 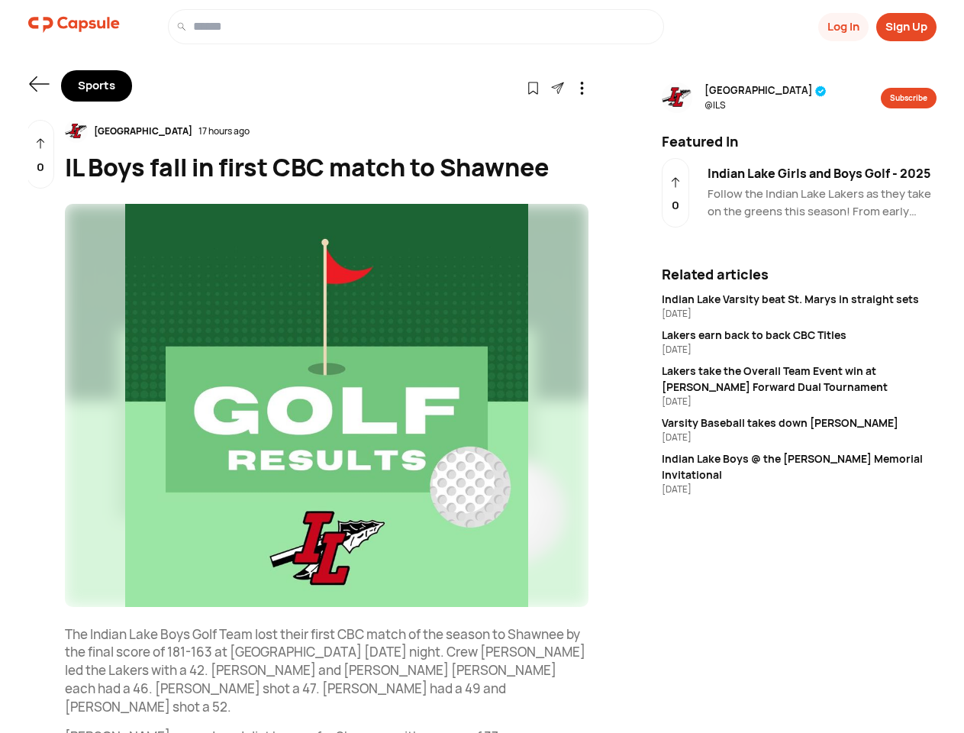 What do you see at coordinates (906, 27) in the screenshot?
I see `button: Sign Up` at bounding box center [906, 27].